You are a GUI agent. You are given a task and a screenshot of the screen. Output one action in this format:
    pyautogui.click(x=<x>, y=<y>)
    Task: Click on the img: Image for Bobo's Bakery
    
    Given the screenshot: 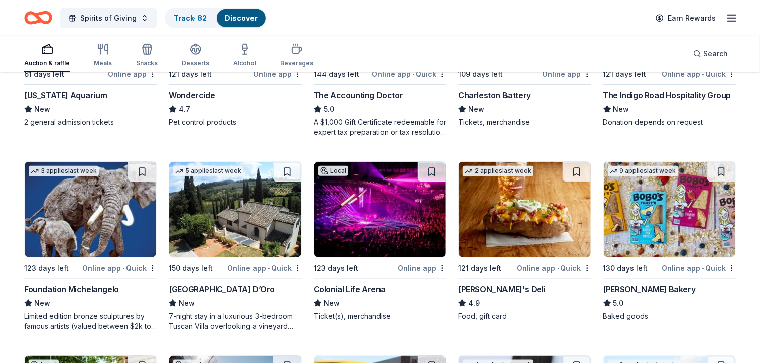 What is the action you would take?
    pyautogui.click(x=670, y=209)
    